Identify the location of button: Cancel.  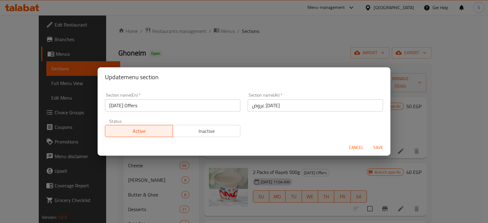
(356, 148).